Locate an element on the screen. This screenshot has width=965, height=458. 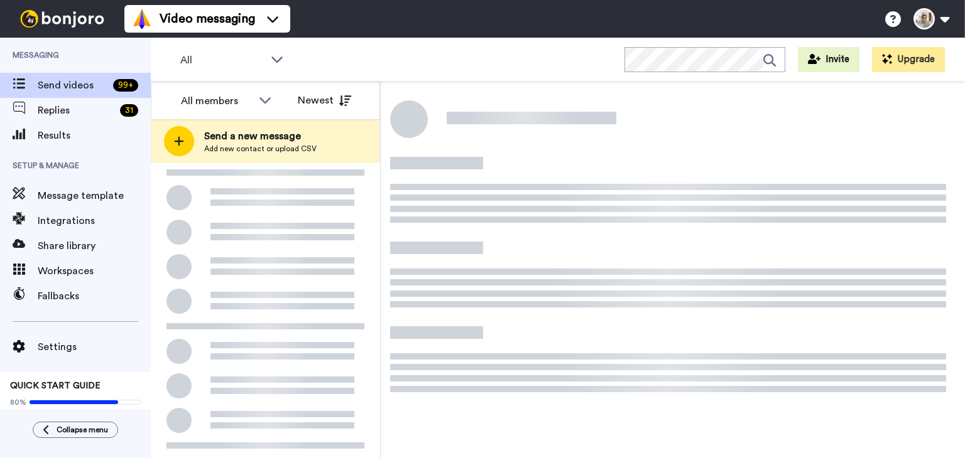
span: Message template is located at coordinates (94, 196).